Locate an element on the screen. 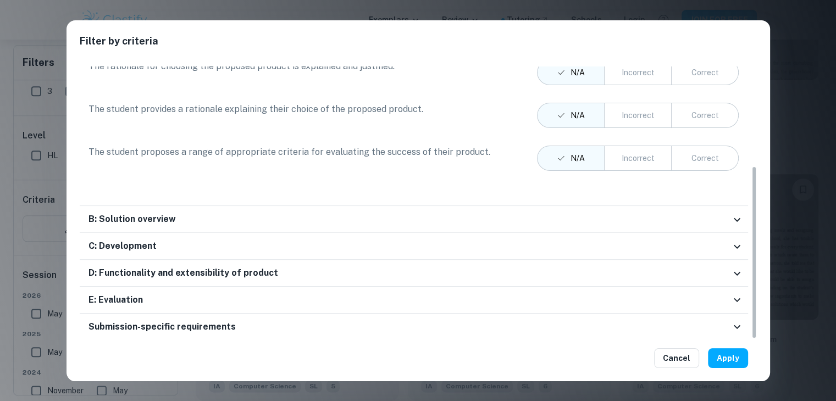 The width and height of the screenshot is (836, 401). button: Cancel is located at coordinates (677, 358).